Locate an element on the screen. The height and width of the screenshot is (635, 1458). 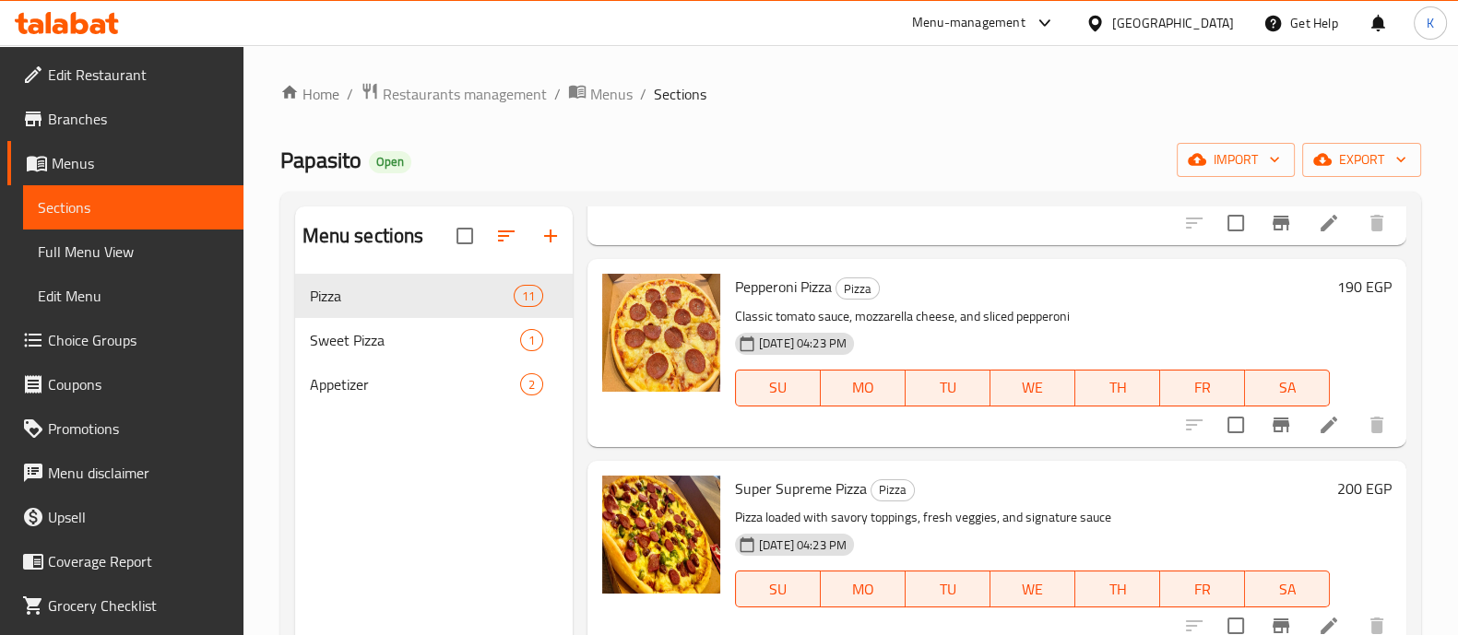
p: Classic tomato sauce, mozzarella cheese, and sliced pepperoni is located at coordinates (1032, 316).